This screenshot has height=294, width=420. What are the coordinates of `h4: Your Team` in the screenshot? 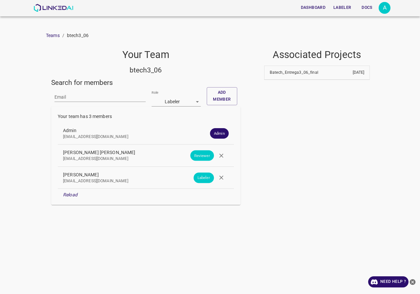 It's located at (146, 55).